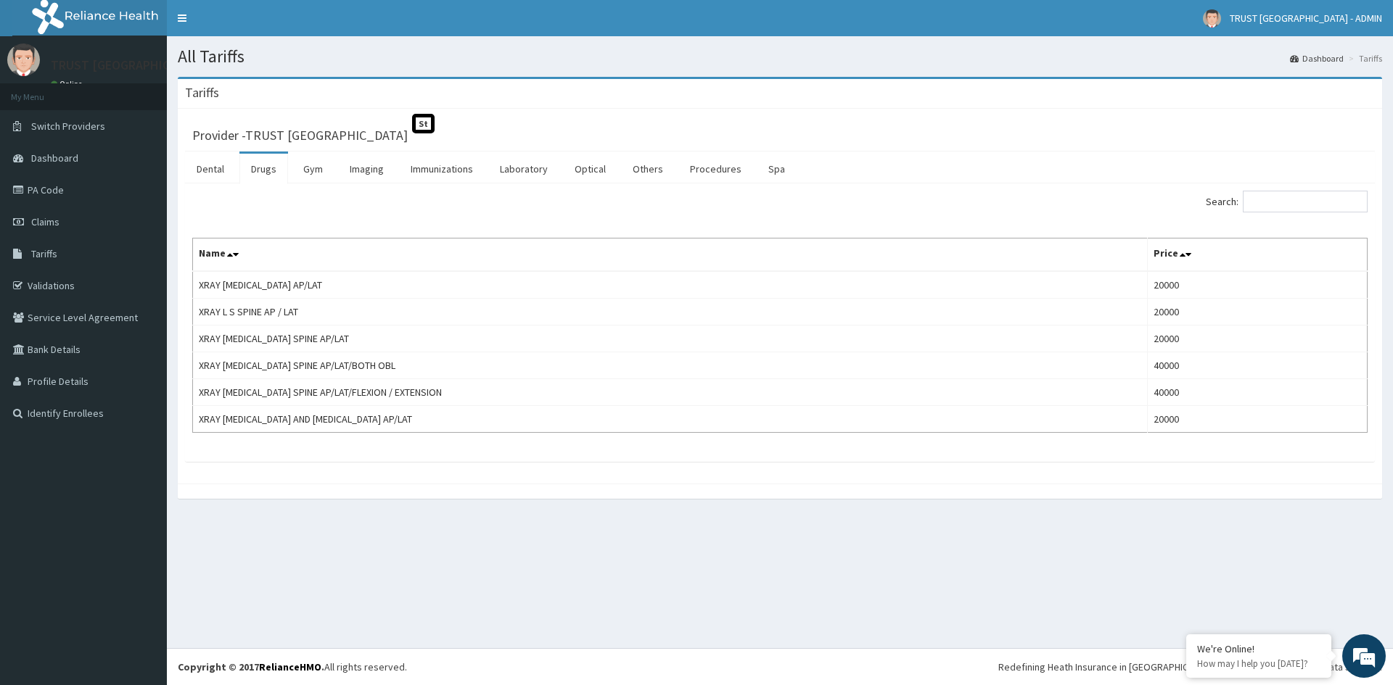 This screenshot has height=685, width=1393. I want to click on span: St, so click(423, 123).